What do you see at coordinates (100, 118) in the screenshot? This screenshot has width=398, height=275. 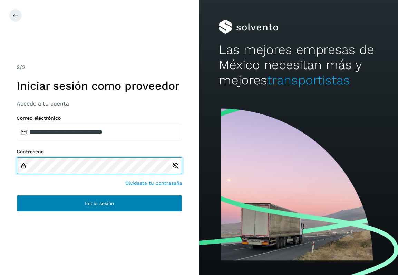 I see `label: Correo electrónico` at bounding box center [100, 118].